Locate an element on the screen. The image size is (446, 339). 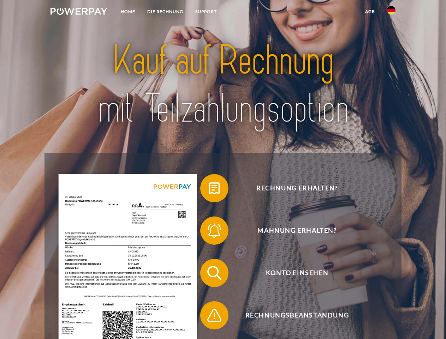
img: qb_search.svg is located at coordinates (214, 273).